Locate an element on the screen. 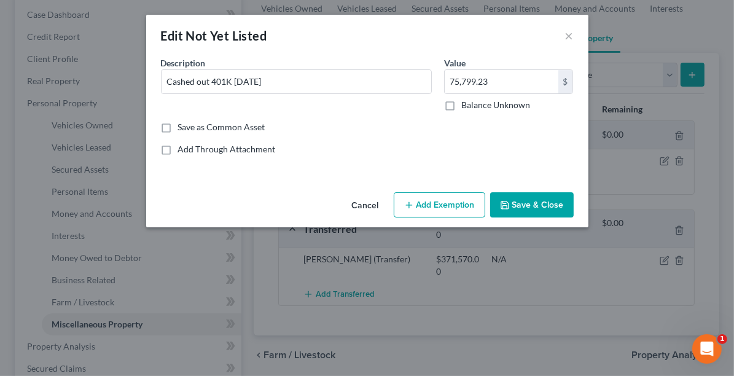 The width and height of the screenshot is (734, 376). button: Add Exemption is located at coordinates (439, 205).